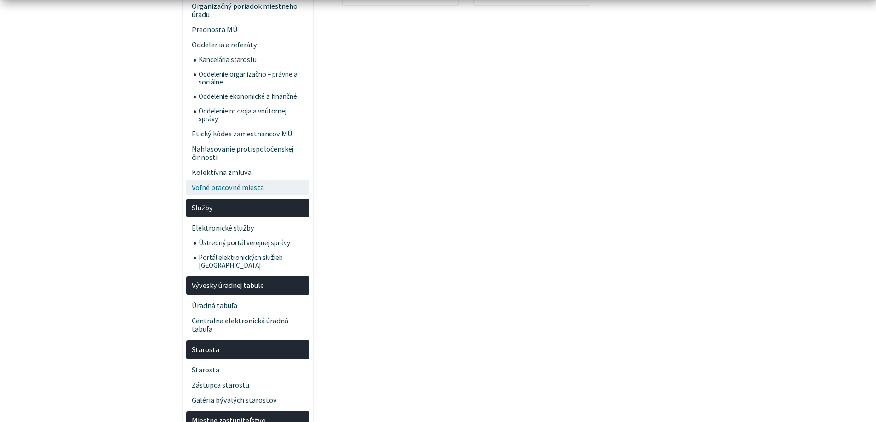 The image size is (876, 422). I want to click on span: Oddelenie rozvoja a vnútornej správy, so click(251, 115).